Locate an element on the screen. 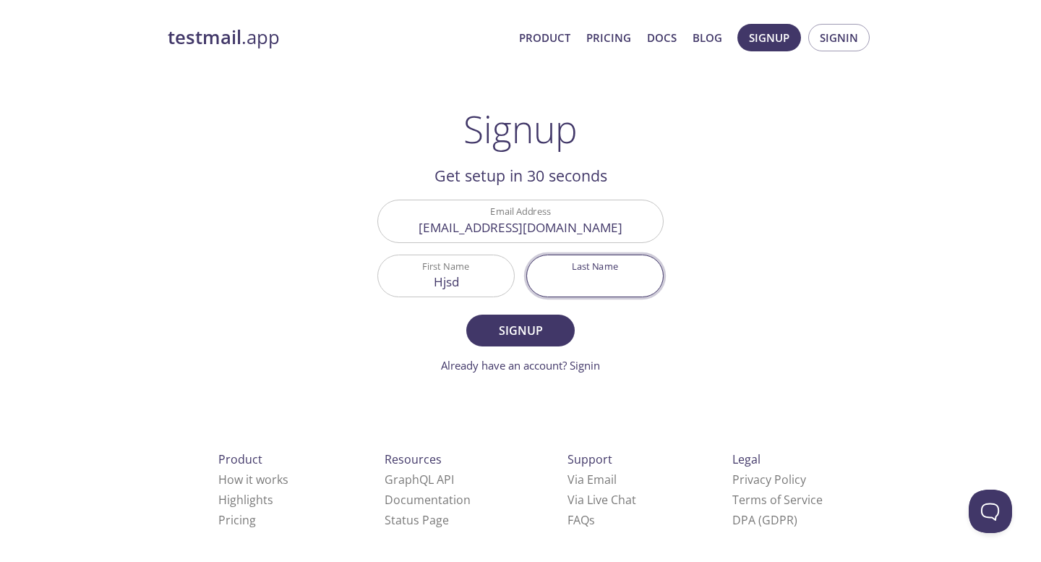 The image size is (1041, 562). span: Support is located at coordinates (590, 459).